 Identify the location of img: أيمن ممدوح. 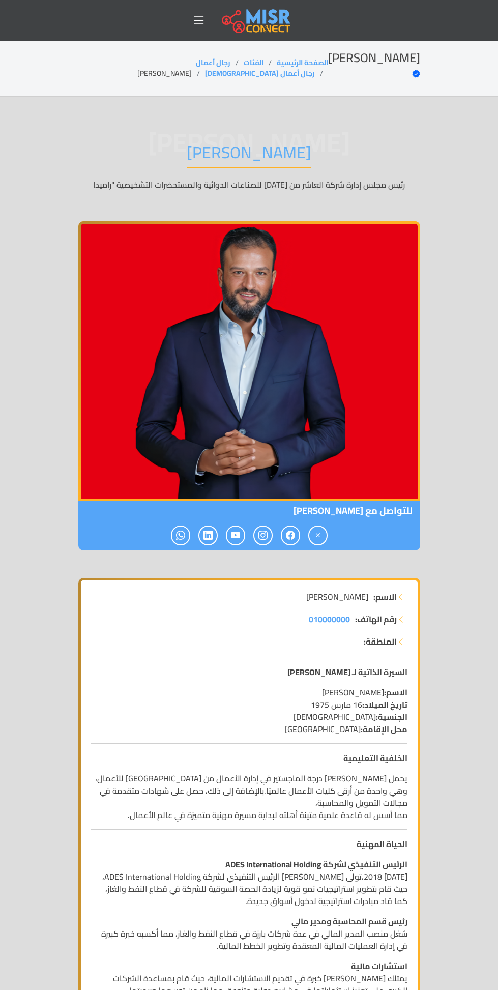
(249, 361).